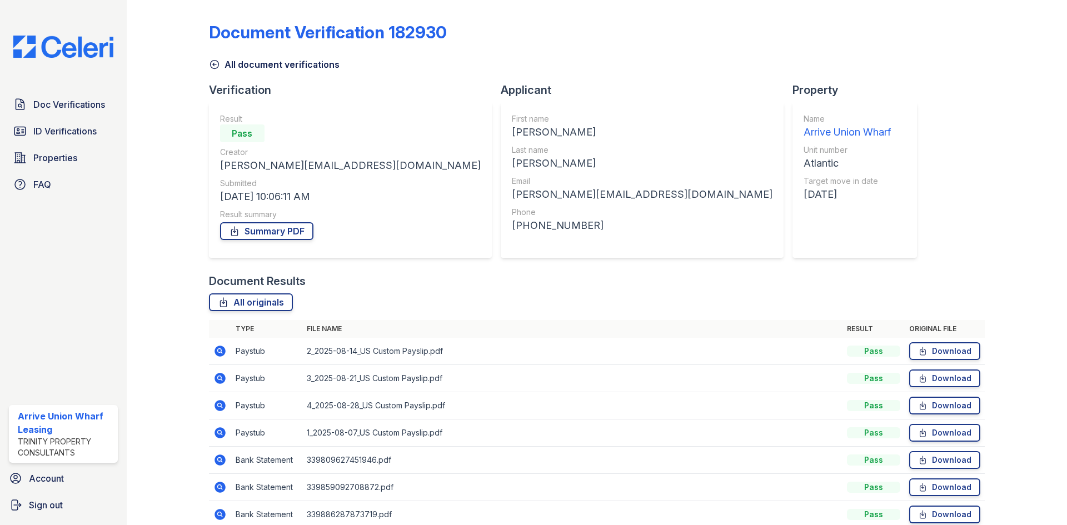  What do you see at coordinates (847, 119) in the screenshot?
I see `div: Name` at bounding box center [847, 119].